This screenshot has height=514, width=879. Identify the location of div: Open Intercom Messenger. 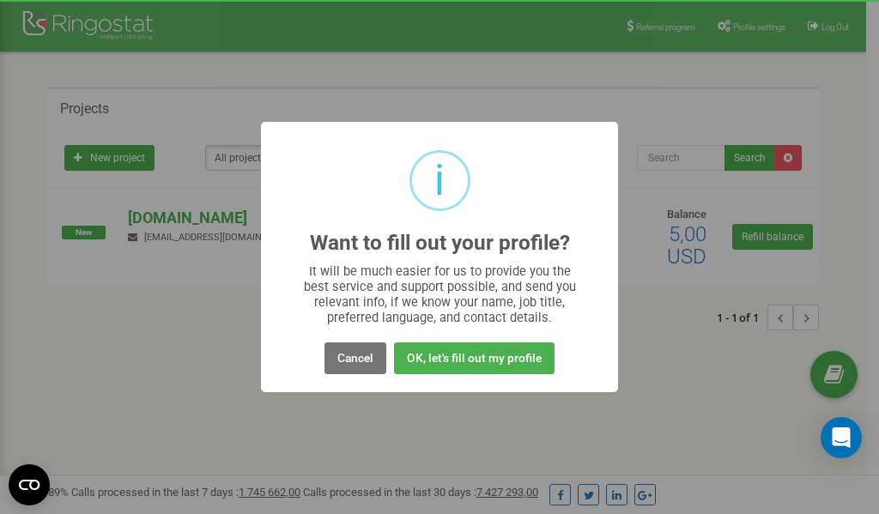
(841, 438).